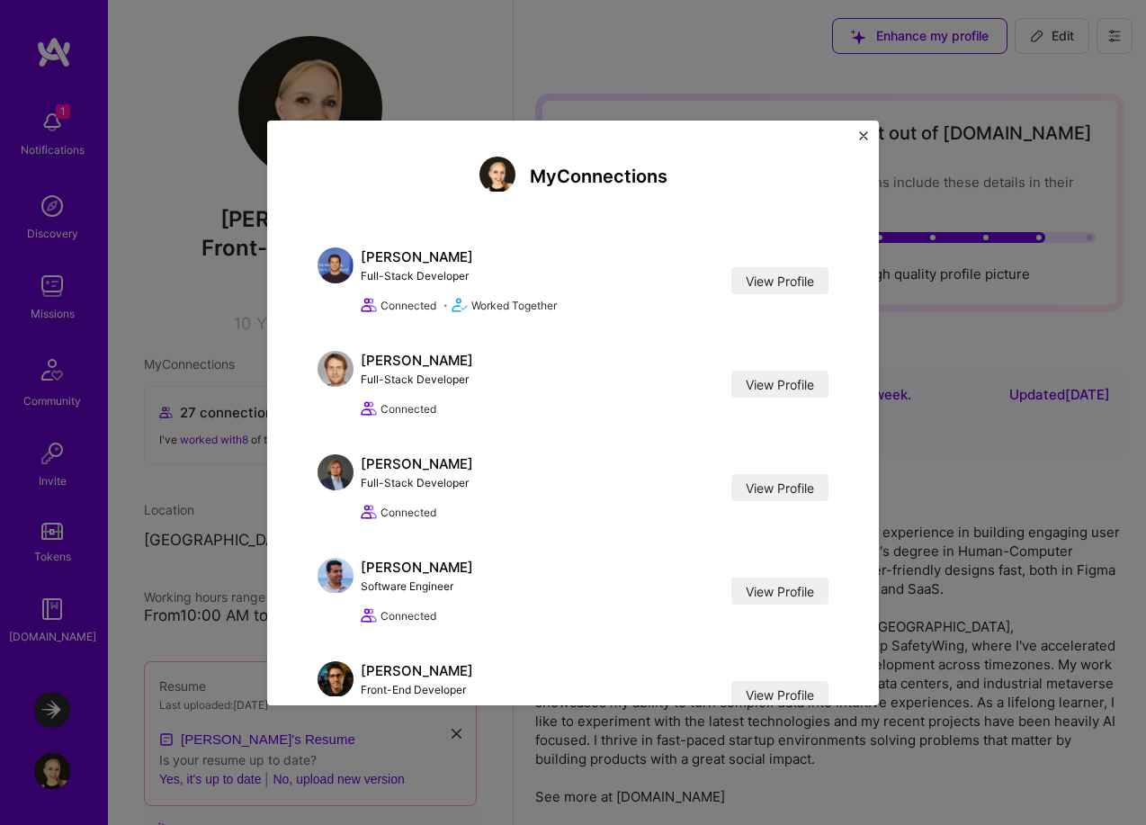  What do you see at coordinates (335, 679) in the screenshot?
I see `img: Slobodan Gajic` at bounding box center [335, 679].